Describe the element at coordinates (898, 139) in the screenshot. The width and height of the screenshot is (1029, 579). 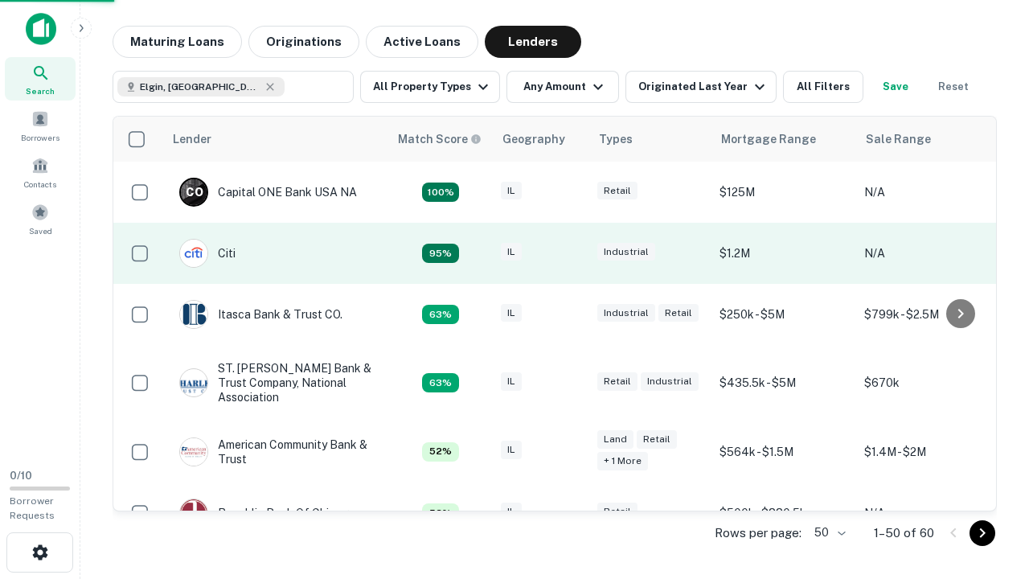
I see `div: Sale Range` at that location.